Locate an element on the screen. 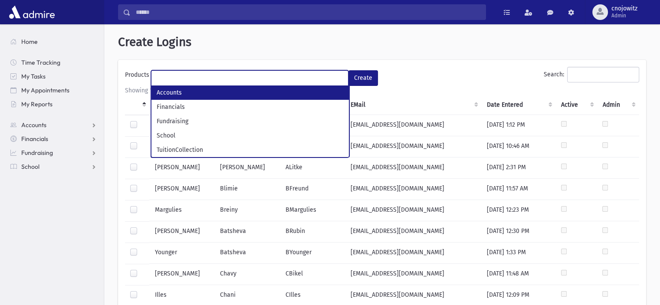 The height and width of the screenshot is (305, 660). td: Younger is located at coordinates (182, 253).